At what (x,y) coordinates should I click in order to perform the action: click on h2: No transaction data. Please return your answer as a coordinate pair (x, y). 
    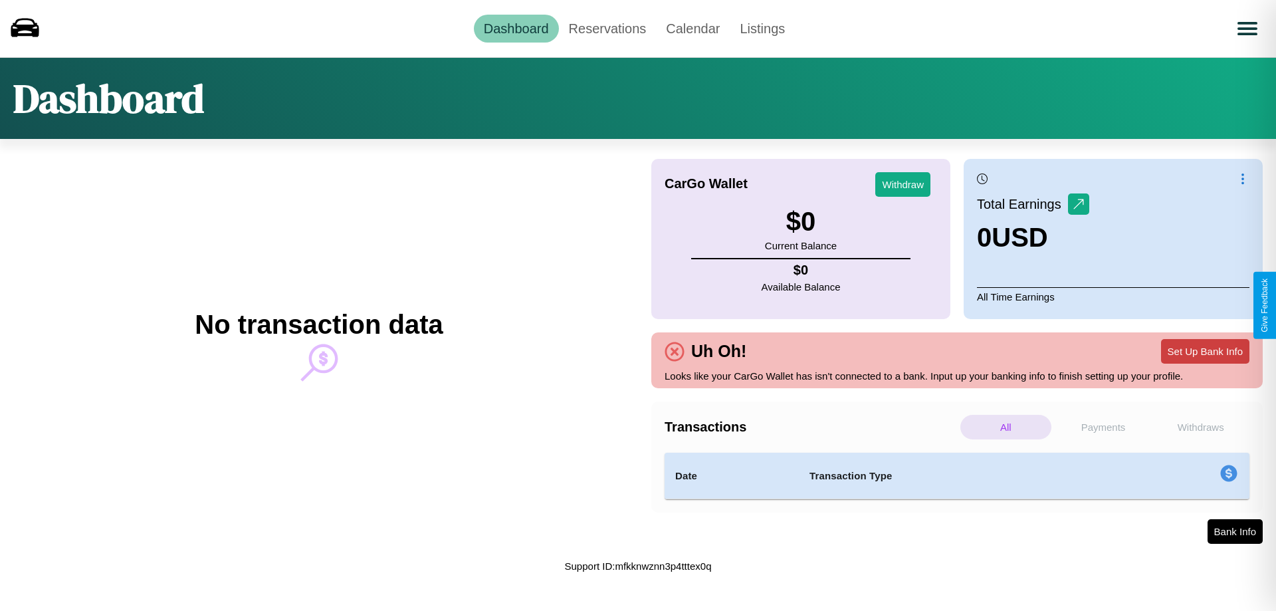
    Looking at the image, I should click on (318, 324).